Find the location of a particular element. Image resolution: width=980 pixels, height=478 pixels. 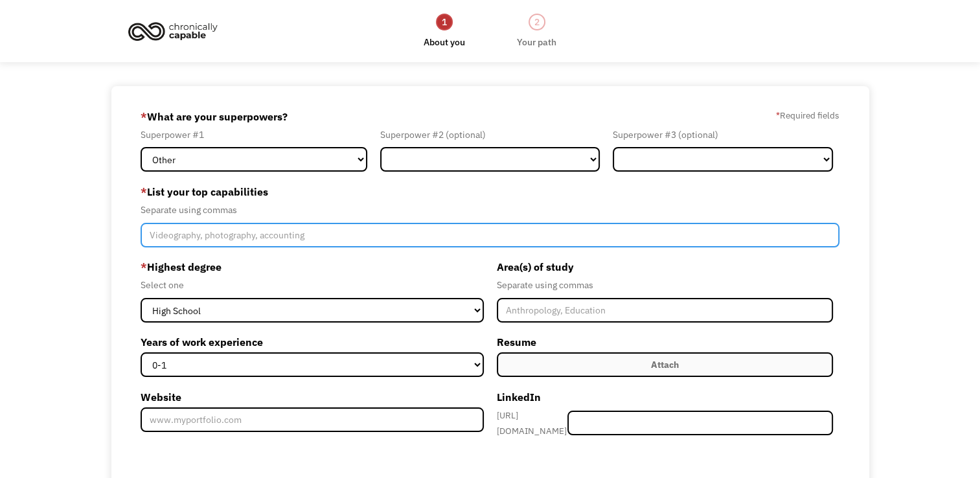

img: Chronically Capable logo is located at coordinates (173, 31).